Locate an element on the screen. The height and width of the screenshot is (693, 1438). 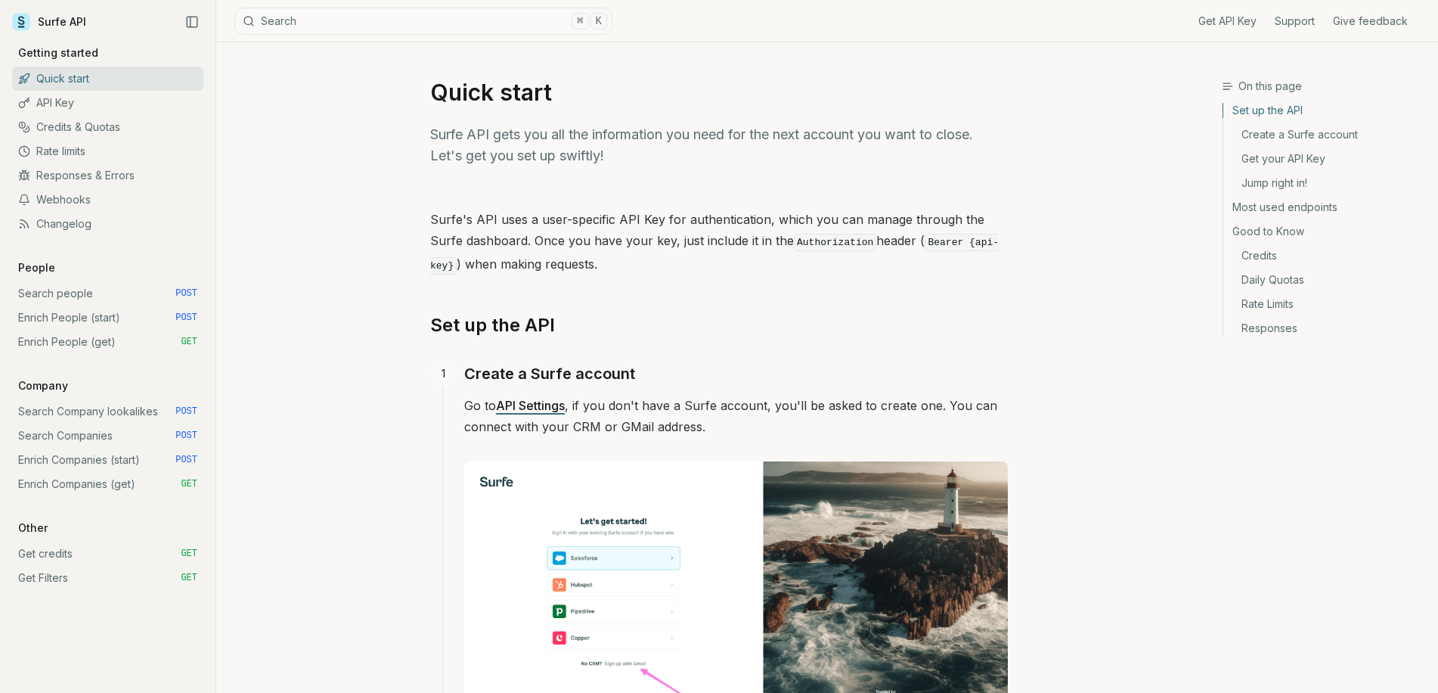
p: Go to , if you don't have a Surfe account, you'll be asked to create one. You can connect with yo... is located at coordinates (736, 416).